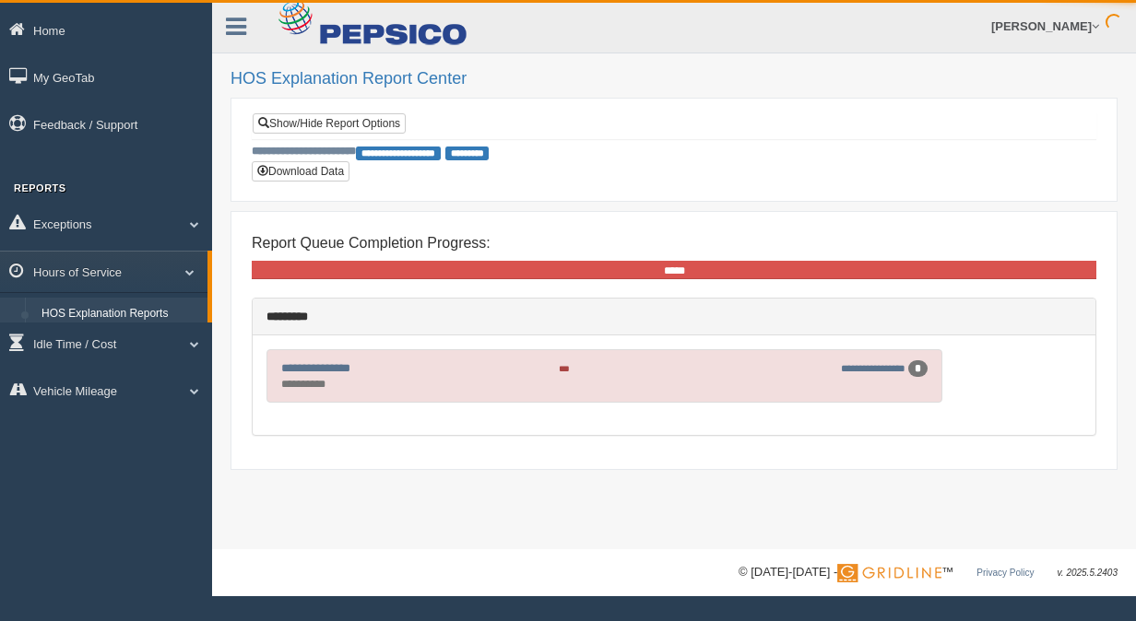 The width and height of the screenshot is (1136, 621). What do you see at coordinates (1087, 572) in the screenshot?
I see `span: v. 2025.5.2403` at bounding box center [1087, 572].